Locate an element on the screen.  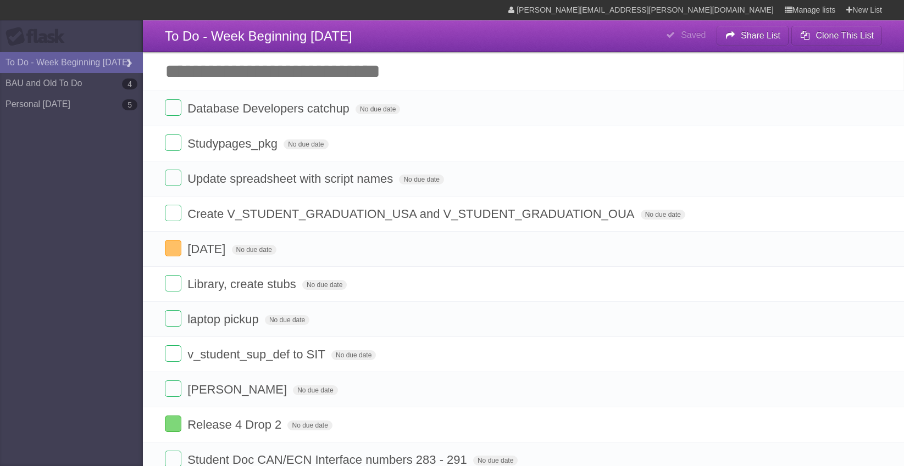
b: Clone This List is located at coordinates (844, 35).